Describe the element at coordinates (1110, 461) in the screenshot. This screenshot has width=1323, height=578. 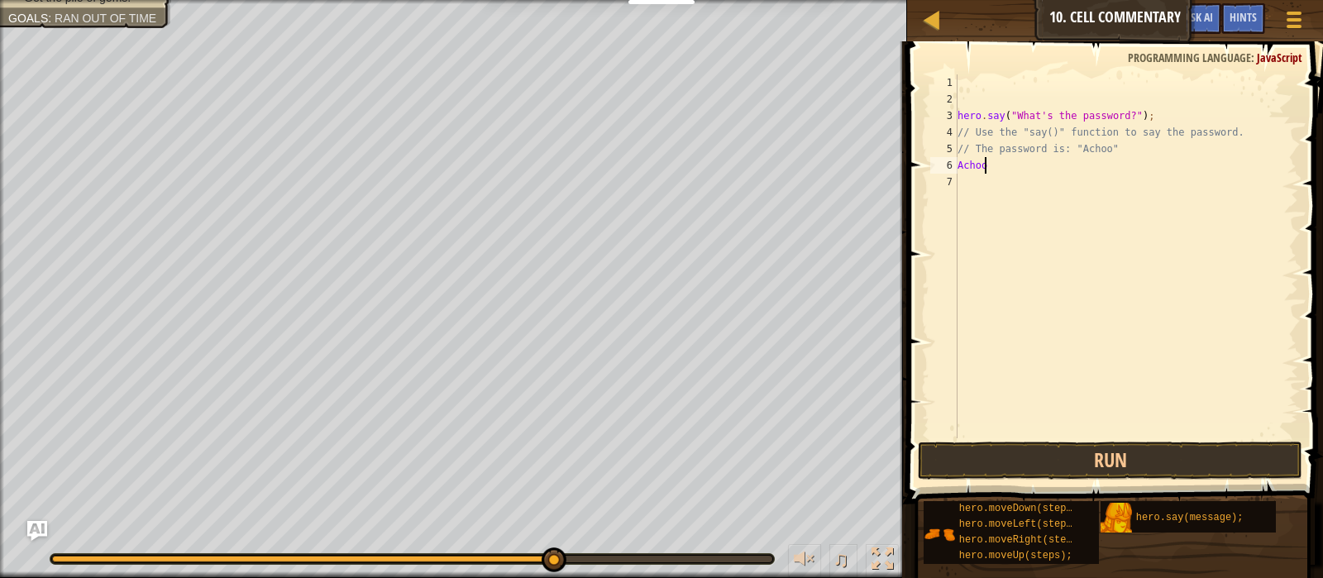
I see `button: Run` at that location.